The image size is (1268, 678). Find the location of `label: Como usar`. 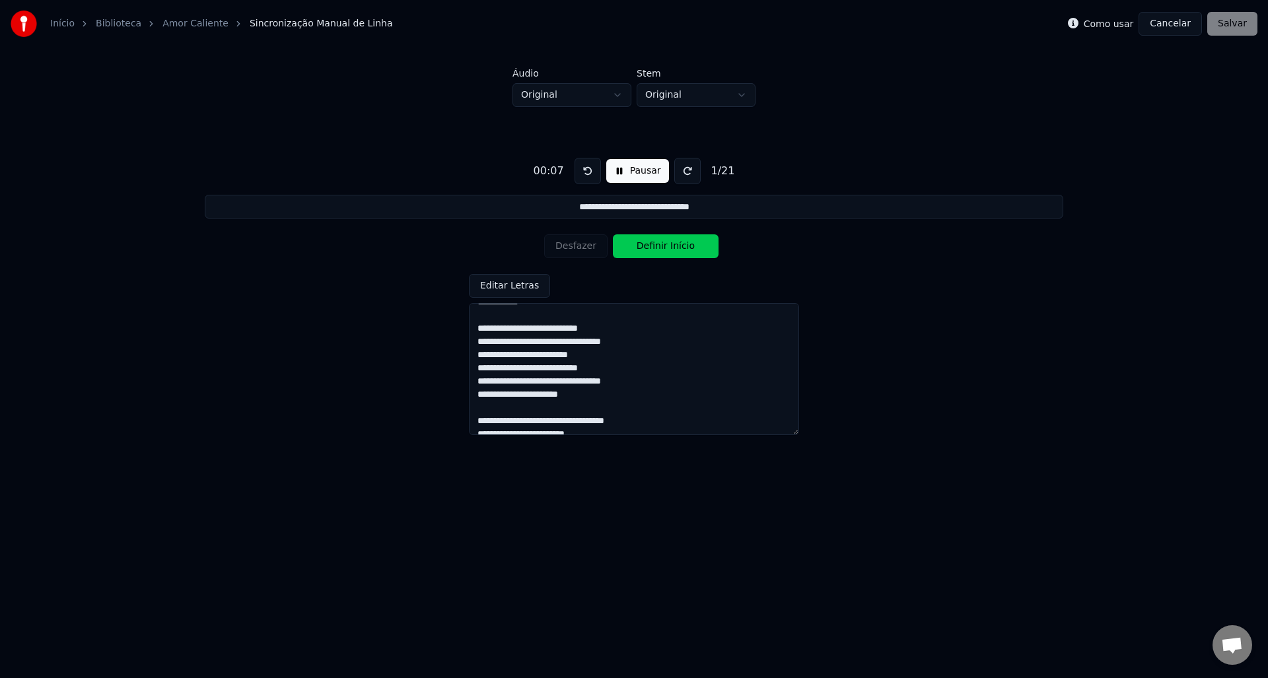

label: Como usar is located at coordinates (1108, 24).